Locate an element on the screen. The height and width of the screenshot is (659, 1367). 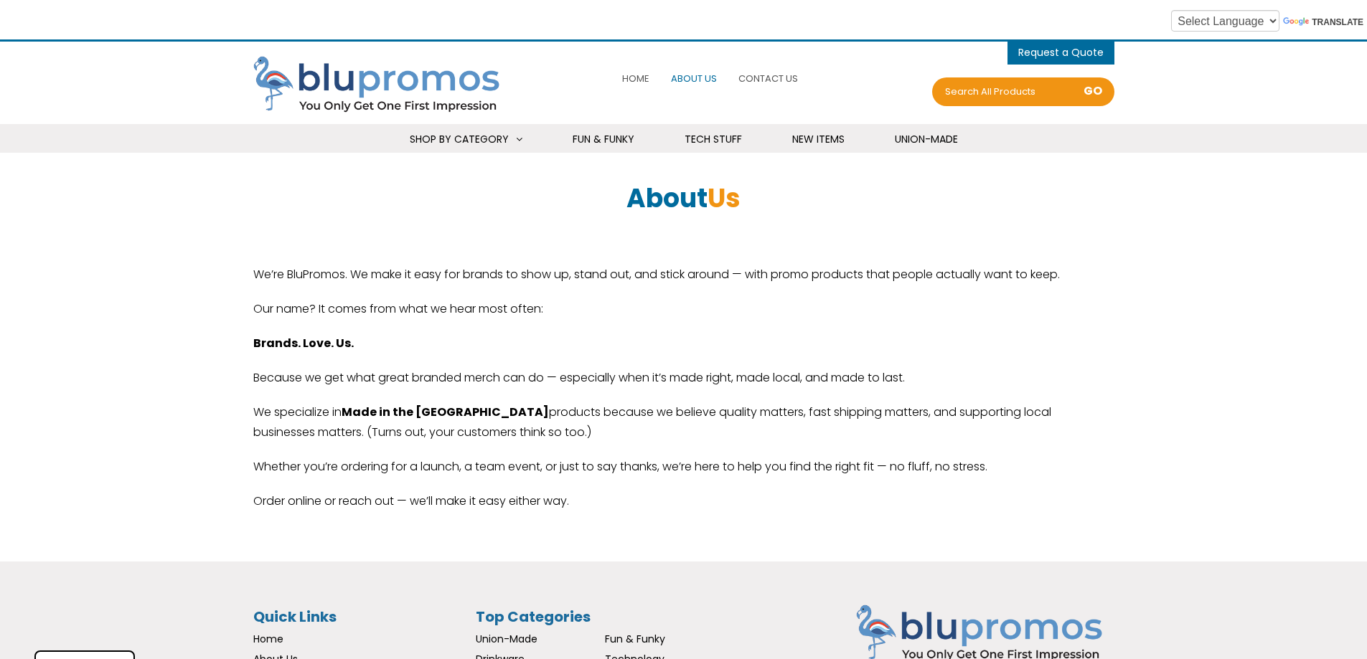
a: New Items is located at coordinates (818, 139).